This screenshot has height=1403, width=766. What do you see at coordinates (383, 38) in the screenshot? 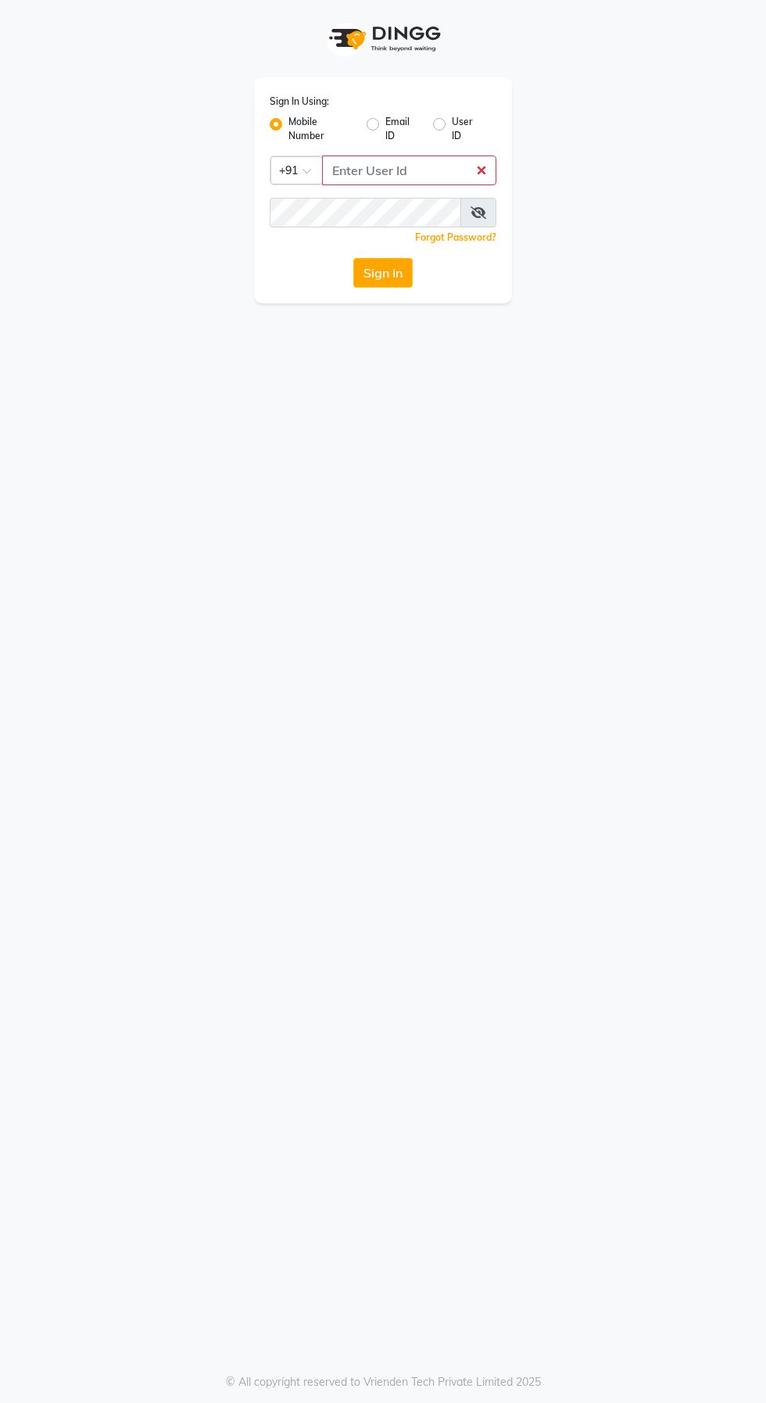
I see `img: logo1.svg` at bounding box center [383, 38].